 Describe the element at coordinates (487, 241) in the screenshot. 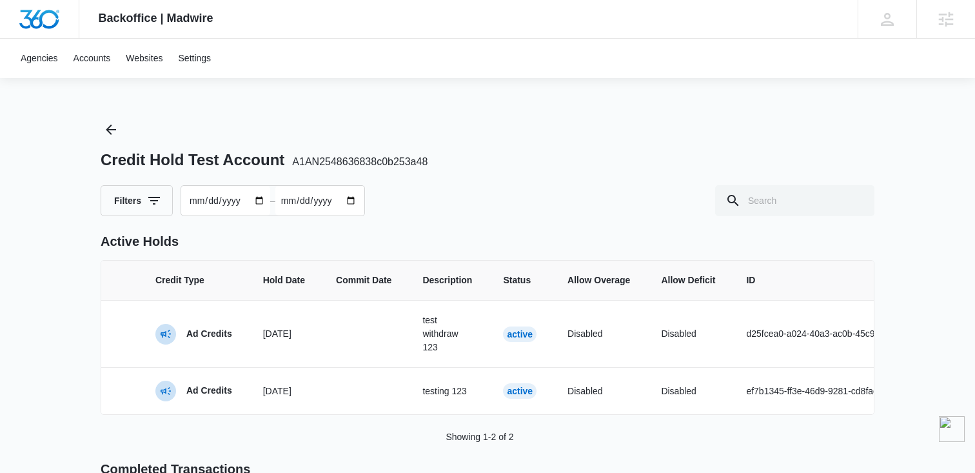

I see `p: Active Holds` at that location.